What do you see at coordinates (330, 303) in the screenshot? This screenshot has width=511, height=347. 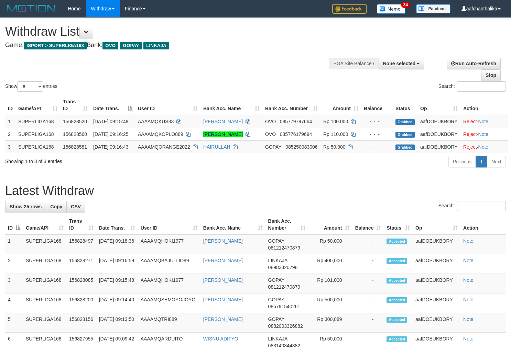 I see `td: Rp 500,000` at bounding box center [330, 303].